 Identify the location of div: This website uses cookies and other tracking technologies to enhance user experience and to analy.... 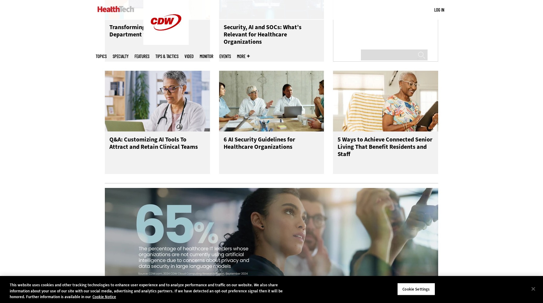
(154, 290).